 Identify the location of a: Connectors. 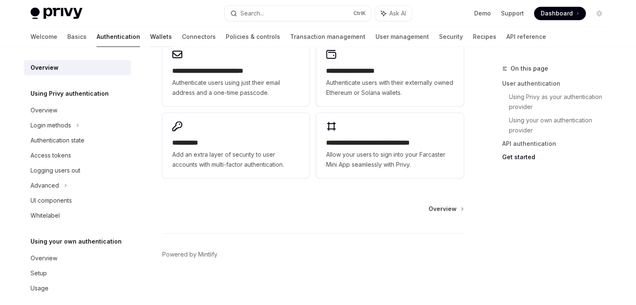
(199, 37).